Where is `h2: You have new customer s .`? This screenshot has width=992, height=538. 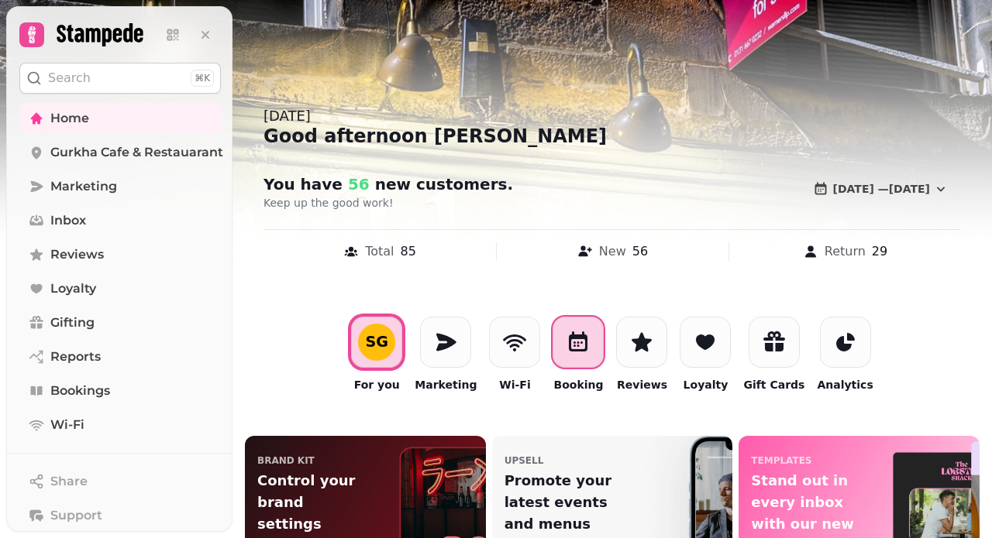
h2: You have new customer s . is located at coordinates (412, 184).